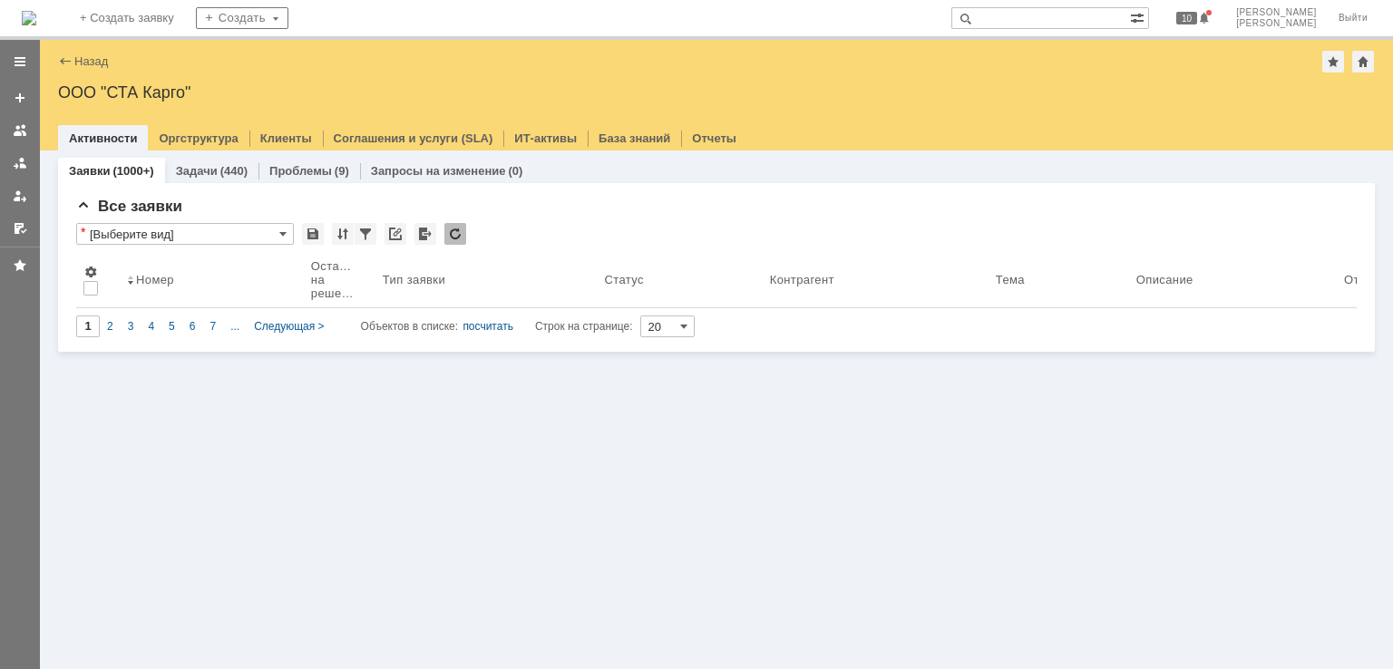 This screenshot has width=1393, height=669. I want to click on a: Назад, so click(91, 61).